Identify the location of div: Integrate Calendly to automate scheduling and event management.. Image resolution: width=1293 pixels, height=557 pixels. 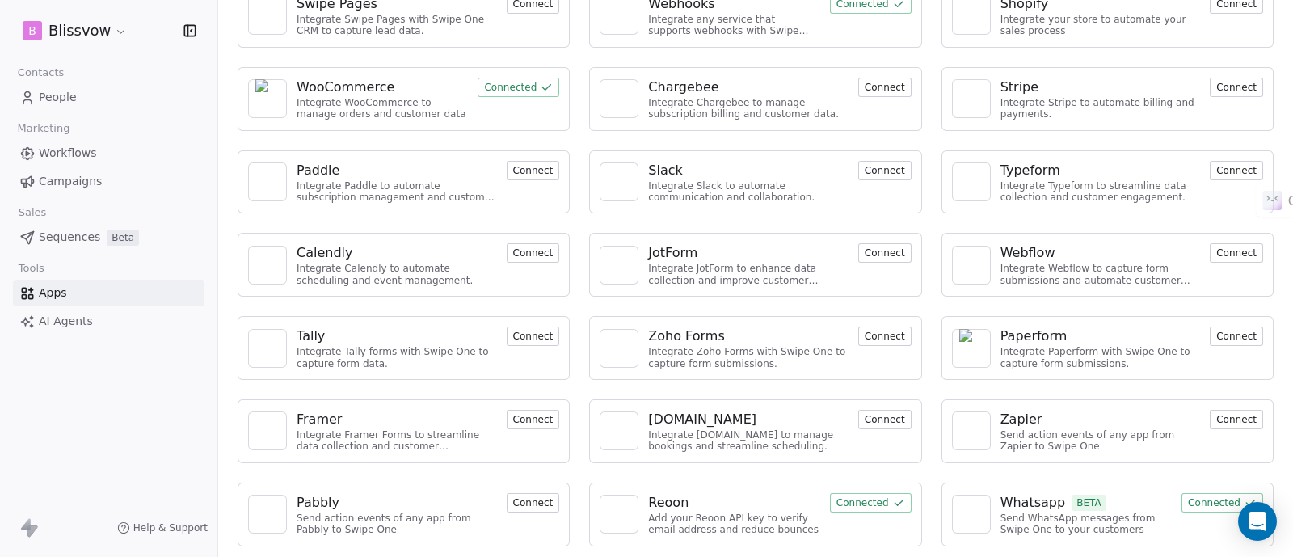
(397, 274).